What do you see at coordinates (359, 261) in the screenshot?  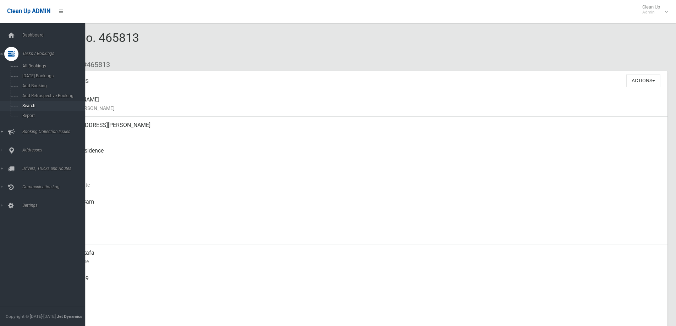 I see `small: Contact Name` at bounding box center [359, 261].